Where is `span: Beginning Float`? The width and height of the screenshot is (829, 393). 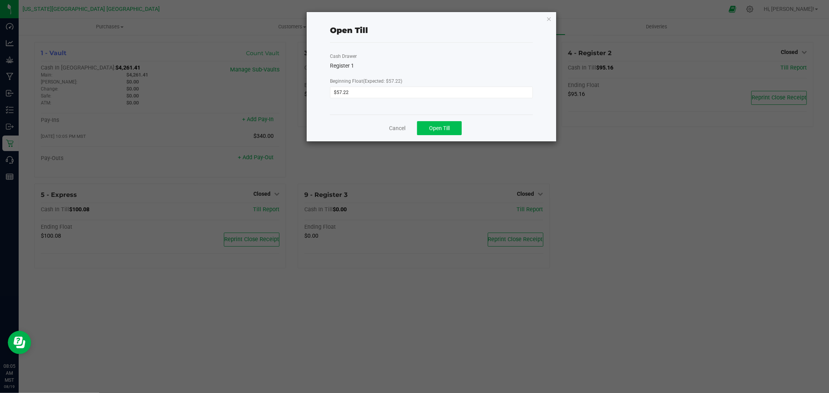
span: Beginning Float is located at coordinates (366, 81).